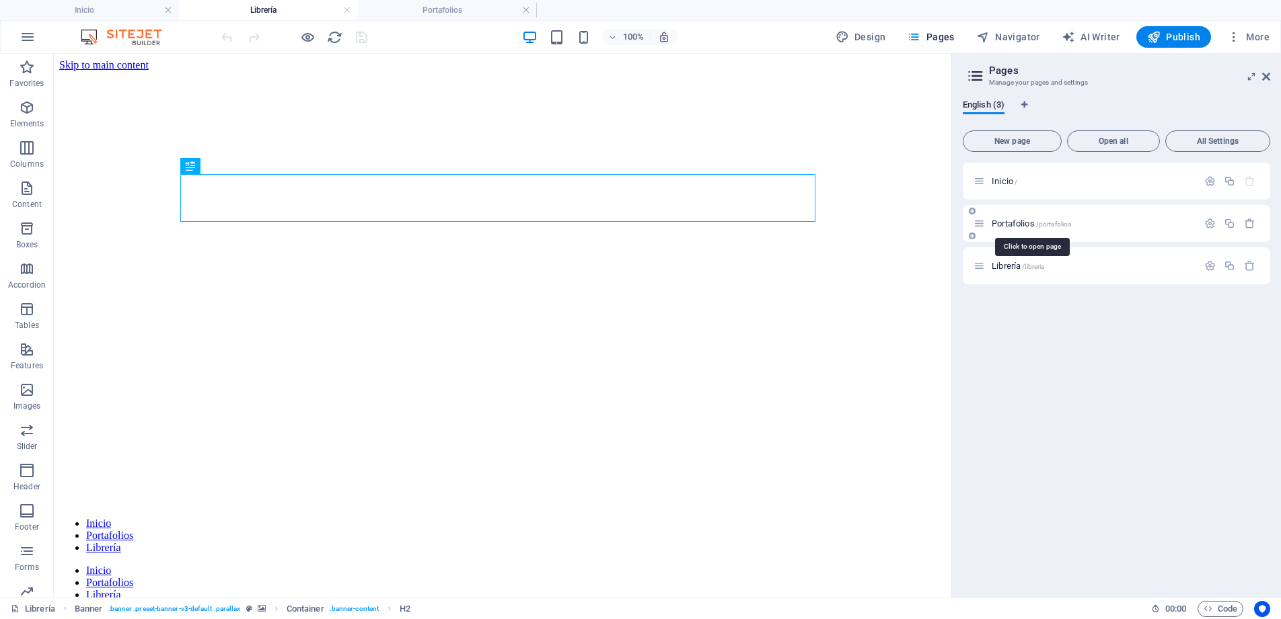  I want to click on span: Portafolios, so click(1031, 223).